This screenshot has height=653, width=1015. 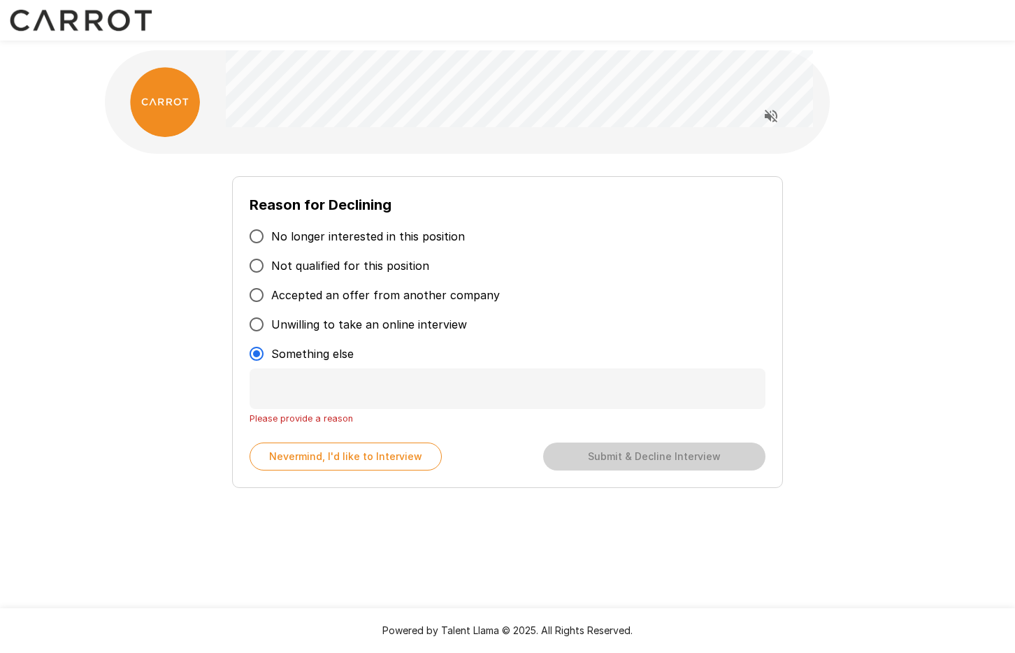 I want to click on span: No longer interested in this position, so click(x=368, y=236).